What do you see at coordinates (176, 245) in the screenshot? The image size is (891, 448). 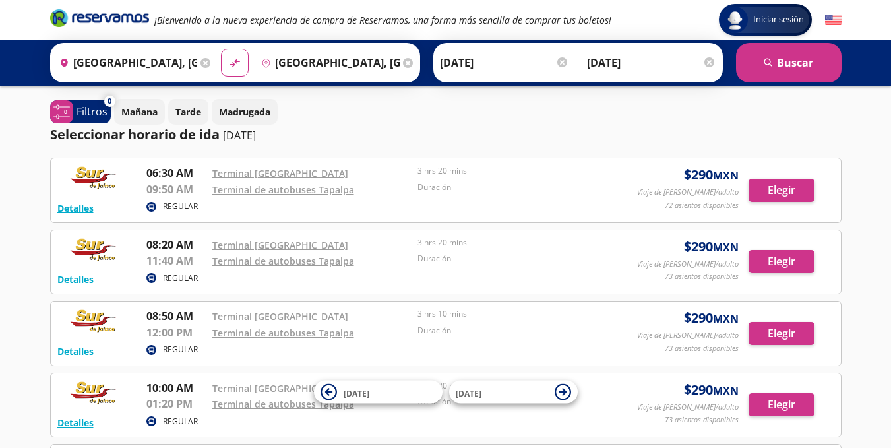 I see `p: 08:20 AM` at bounding box center [176, 245].